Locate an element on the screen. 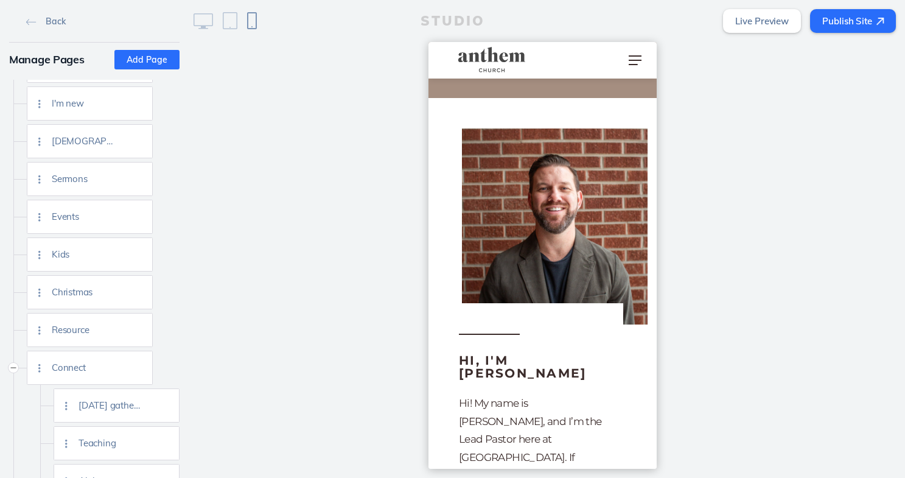 This screenshot has width=905, height=478. div: Manage Pages is located at coordinates (94, 60).